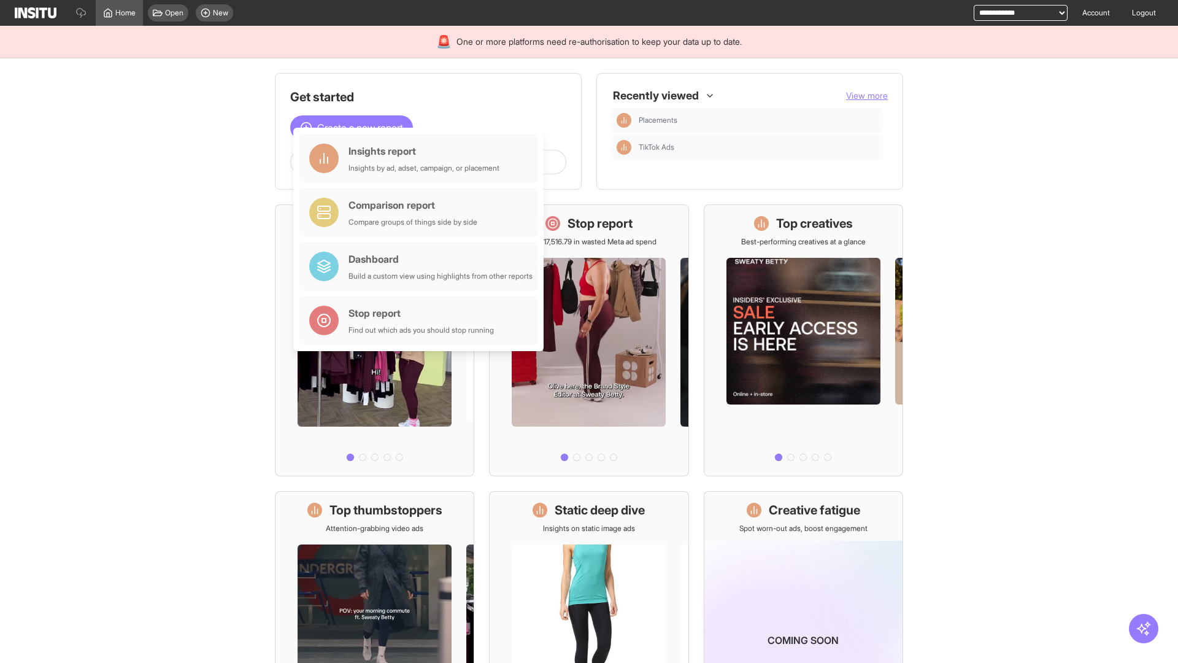 The width and height of the screenshot is (1178, 663). Describe the element at coordinates (36, 13) in the screenshot. I see `img: Logo` at that location.